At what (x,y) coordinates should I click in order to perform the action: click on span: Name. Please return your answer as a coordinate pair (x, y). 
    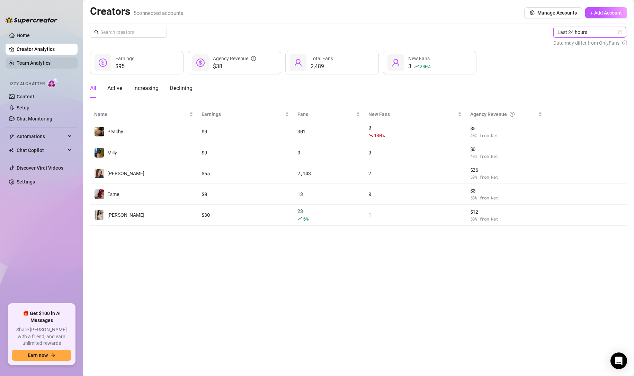
    Looking at the image, I should click on (141, 114).